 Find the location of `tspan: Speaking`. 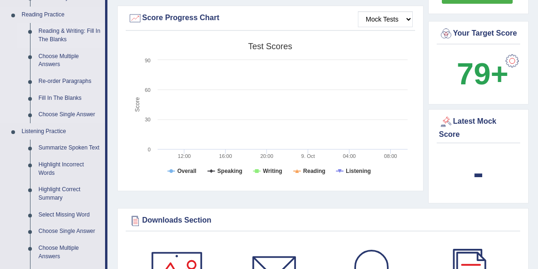

tspan: Speaking is located at coordinates (230, 171).